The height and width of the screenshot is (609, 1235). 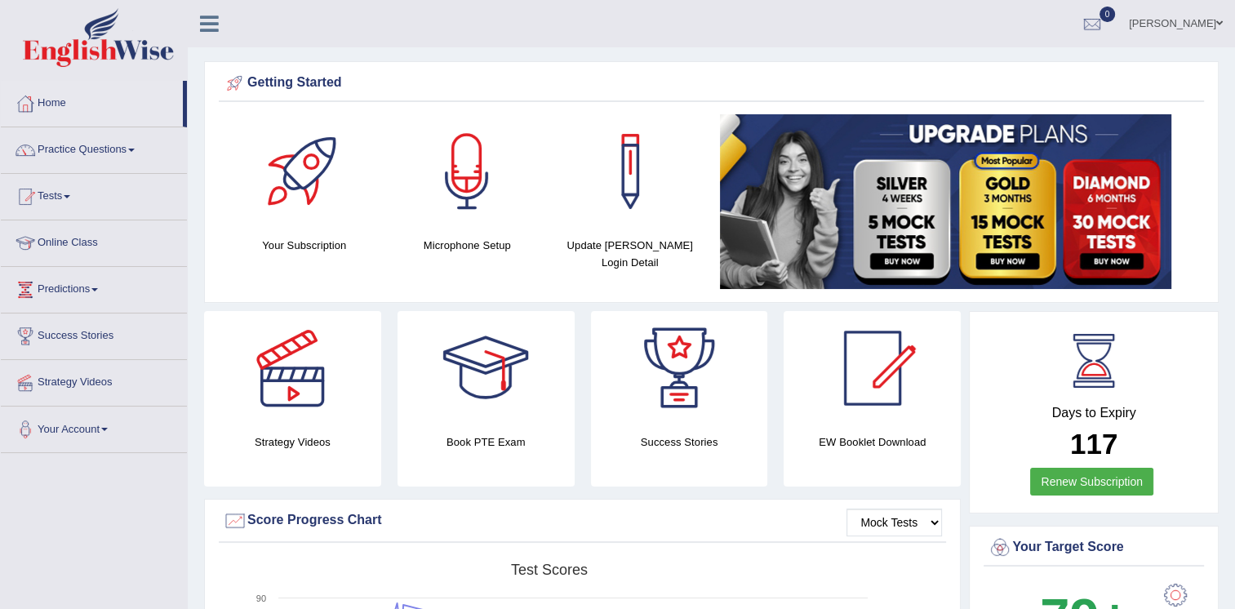 I want to click on a: Practice Questions, so click(x=94, y=148).